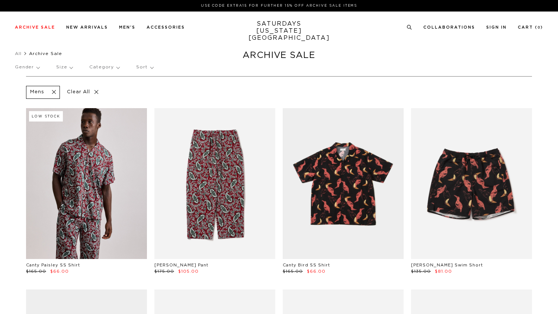 The height and width of the screenshot is (314, 558). Describe the element at coordinates (164, 272) in the screenshot. I see `span: $175.00` at that location.